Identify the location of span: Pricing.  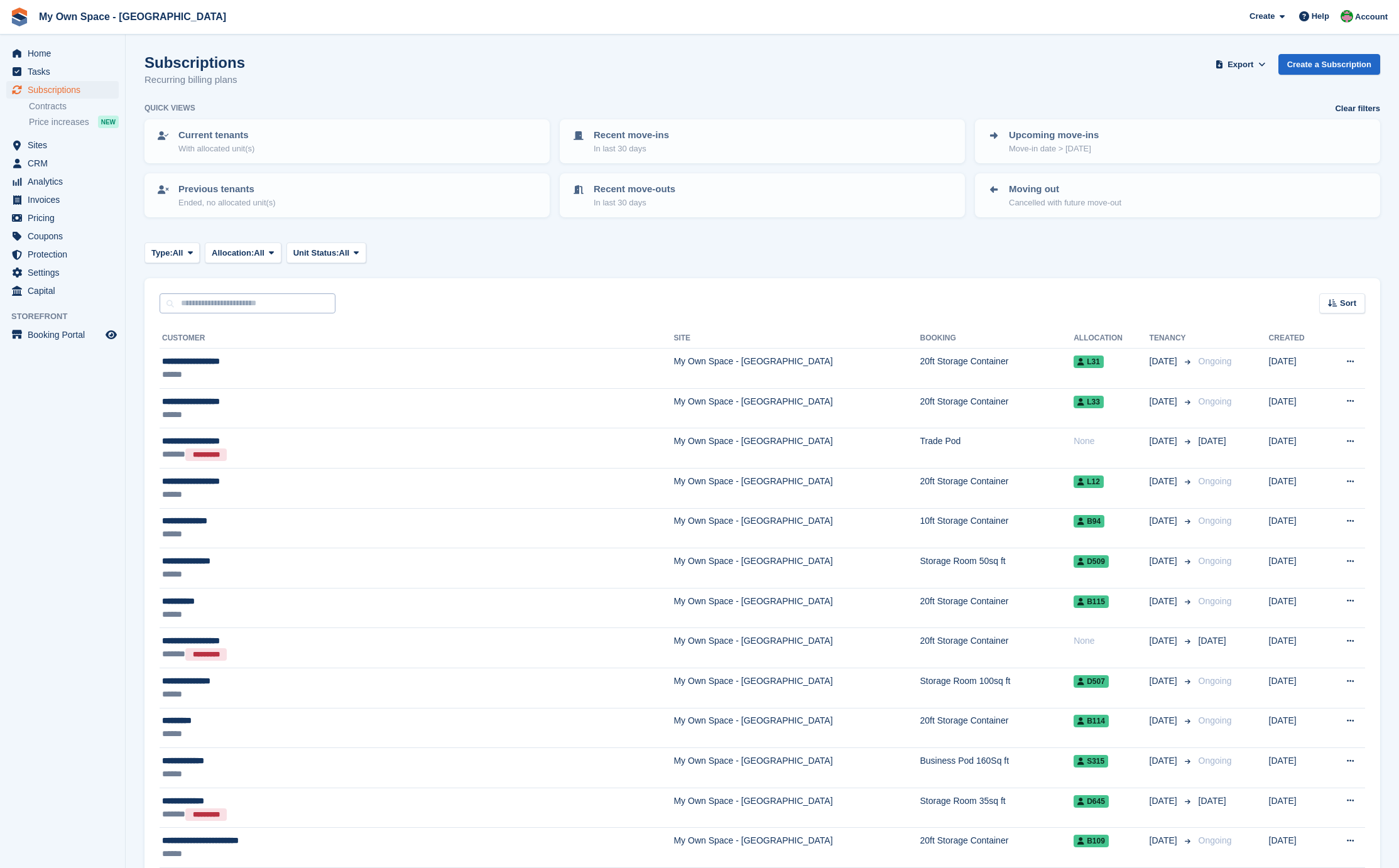
(65, 217).